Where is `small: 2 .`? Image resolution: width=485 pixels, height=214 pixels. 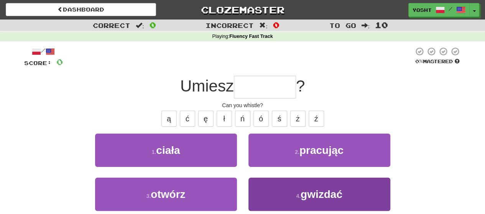 small: 2 . is located at coordinates (297, 152).